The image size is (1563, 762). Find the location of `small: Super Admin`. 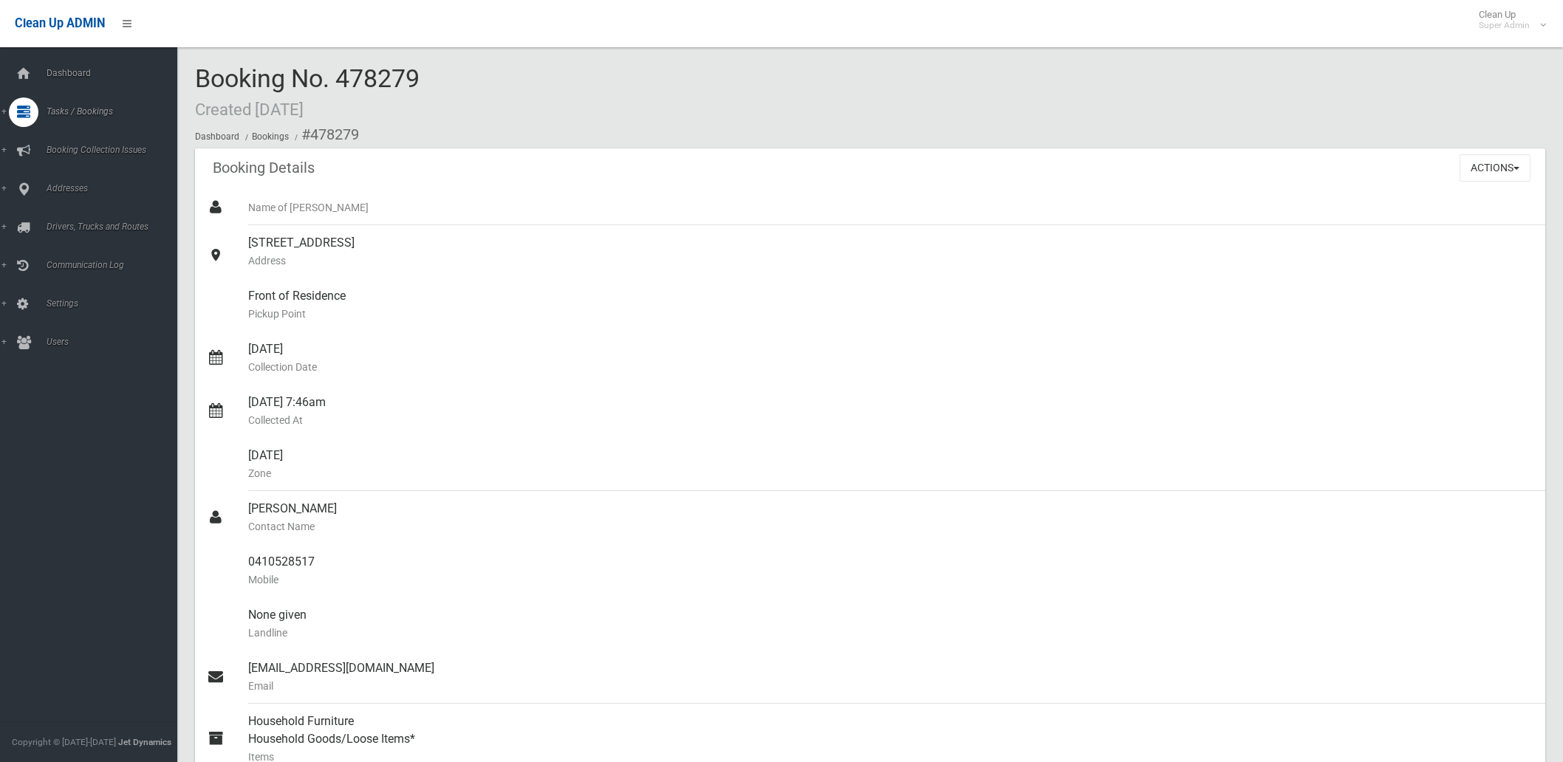

small: Super Admin is located at coordinates (1503, 25).